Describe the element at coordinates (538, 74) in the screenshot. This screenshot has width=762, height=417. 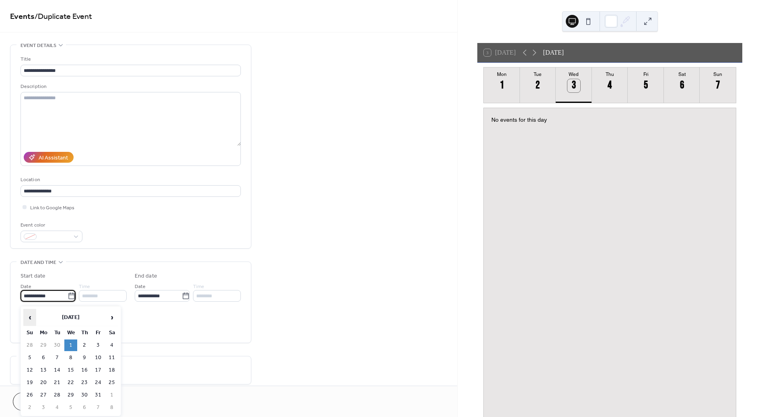
I see `div: Tue` at that location.